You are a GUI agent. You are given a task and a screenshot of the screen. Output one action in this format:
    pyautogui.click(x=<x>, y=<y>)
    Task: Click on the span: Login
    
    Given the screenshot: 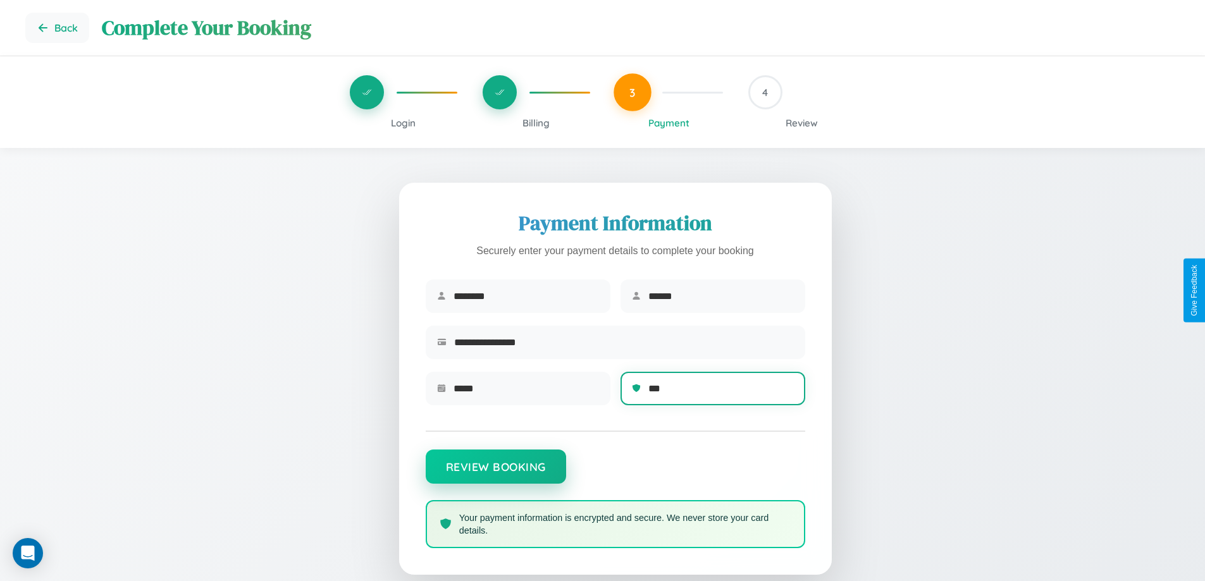 What is the action you would take?
    pyautogui.click(x=403, y=123)
    